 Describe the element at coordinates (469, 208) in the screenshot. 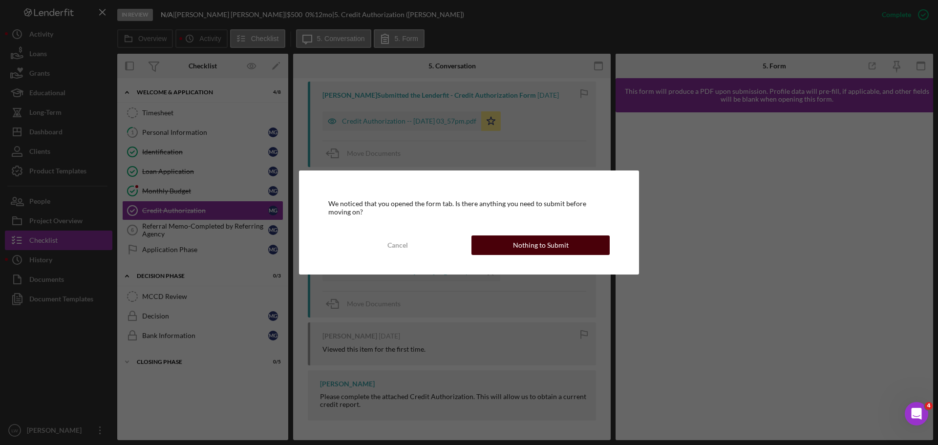

I see `div: We noticed that you opened the form tab. Is there anything you need to submit before moving on?` at that location.